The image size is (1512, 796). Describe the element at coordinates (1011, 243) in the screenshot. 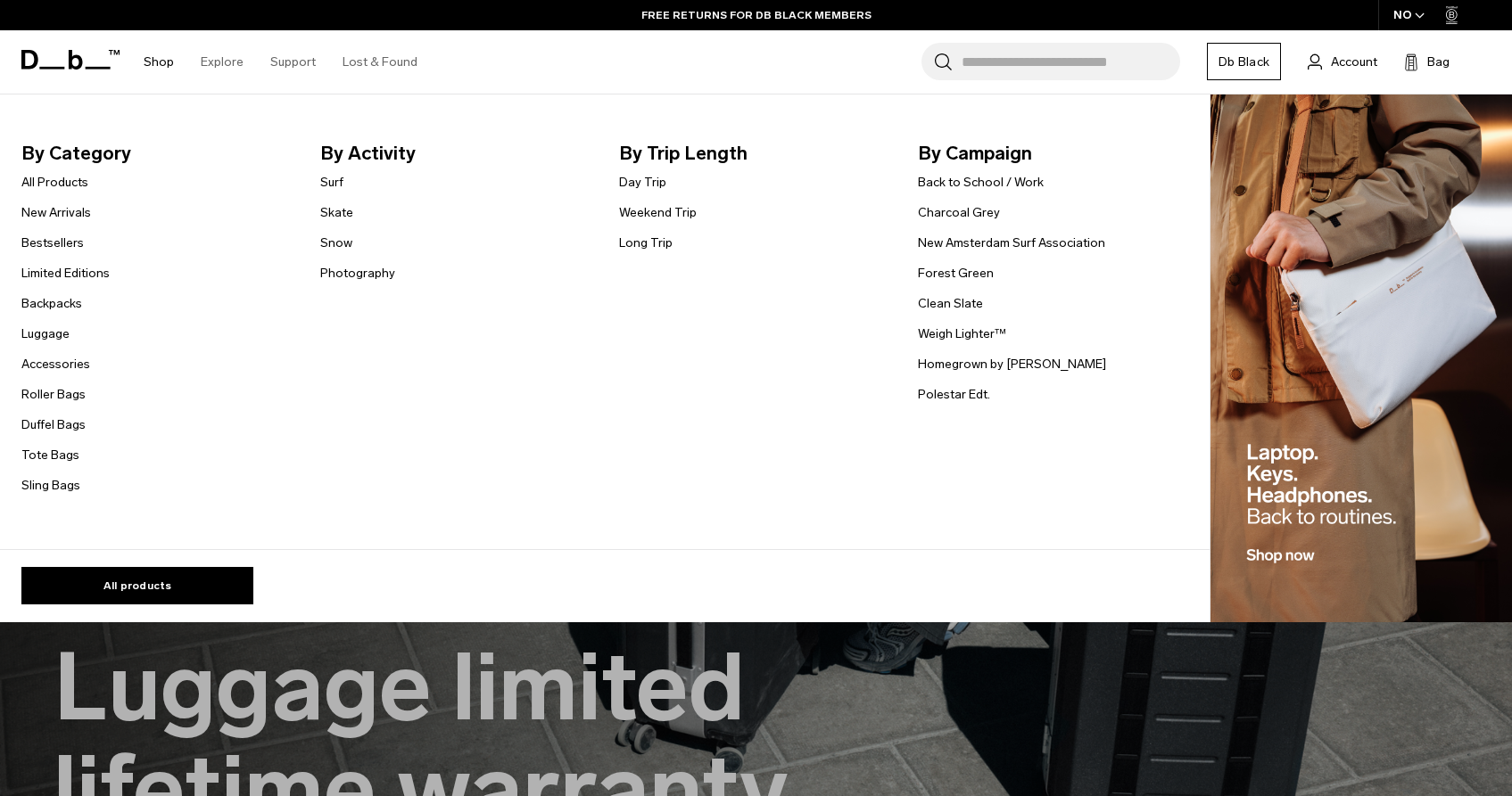

I see `a: New Amsterdam Surf Association` at that location.